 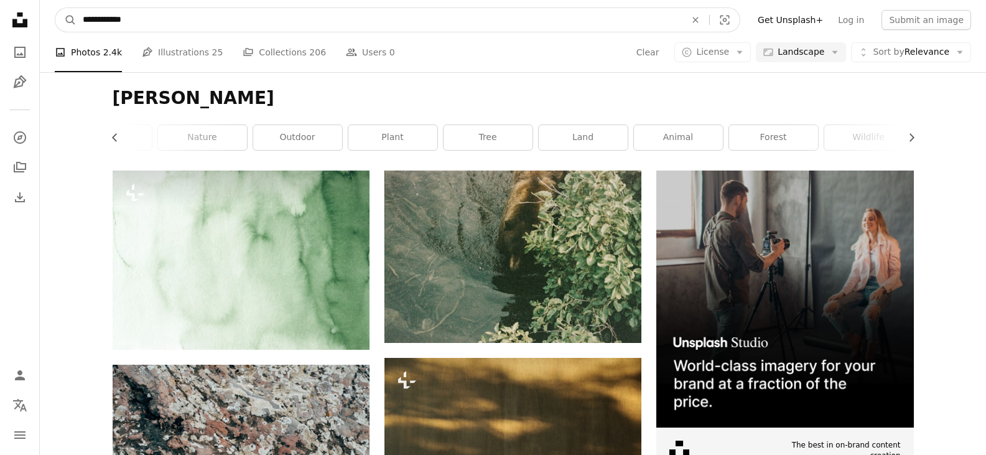 I want to click on a: Log in / Sign up, so click(x=20, y=375).